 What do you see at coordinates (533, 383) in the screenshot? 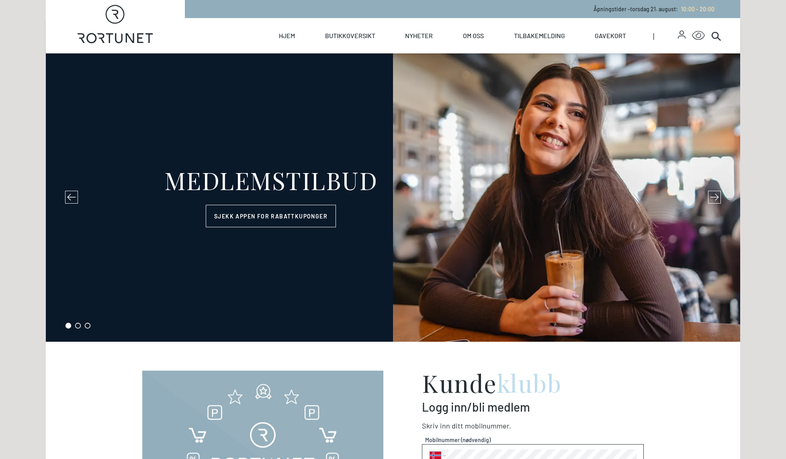
I see `h2: Kunde` at bounding box center [533, 383].